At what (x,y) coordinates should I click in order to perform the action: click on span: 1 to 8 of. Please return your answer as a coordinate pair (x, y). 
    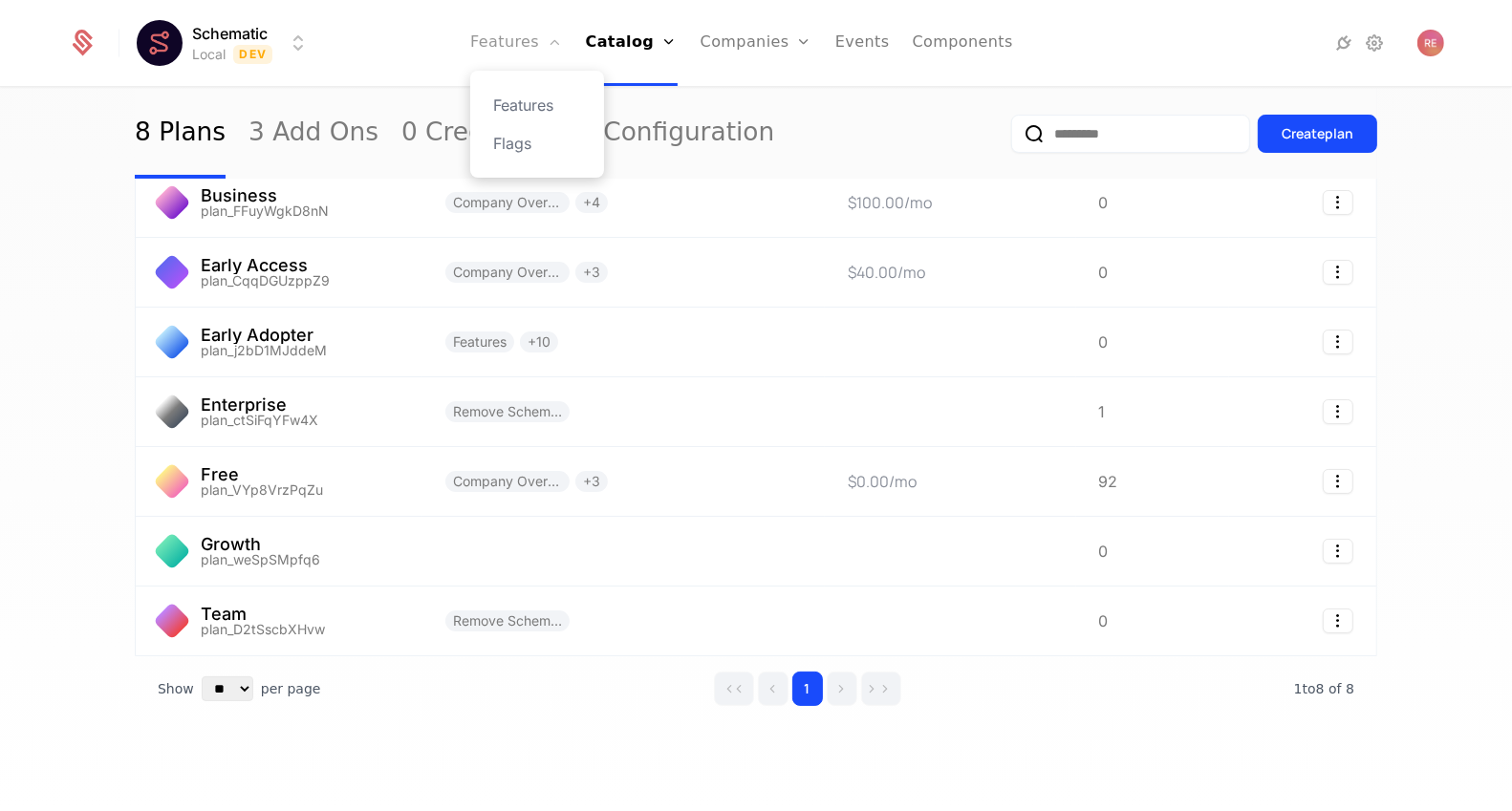
    Looking at the image, I should click on (1319, 688).